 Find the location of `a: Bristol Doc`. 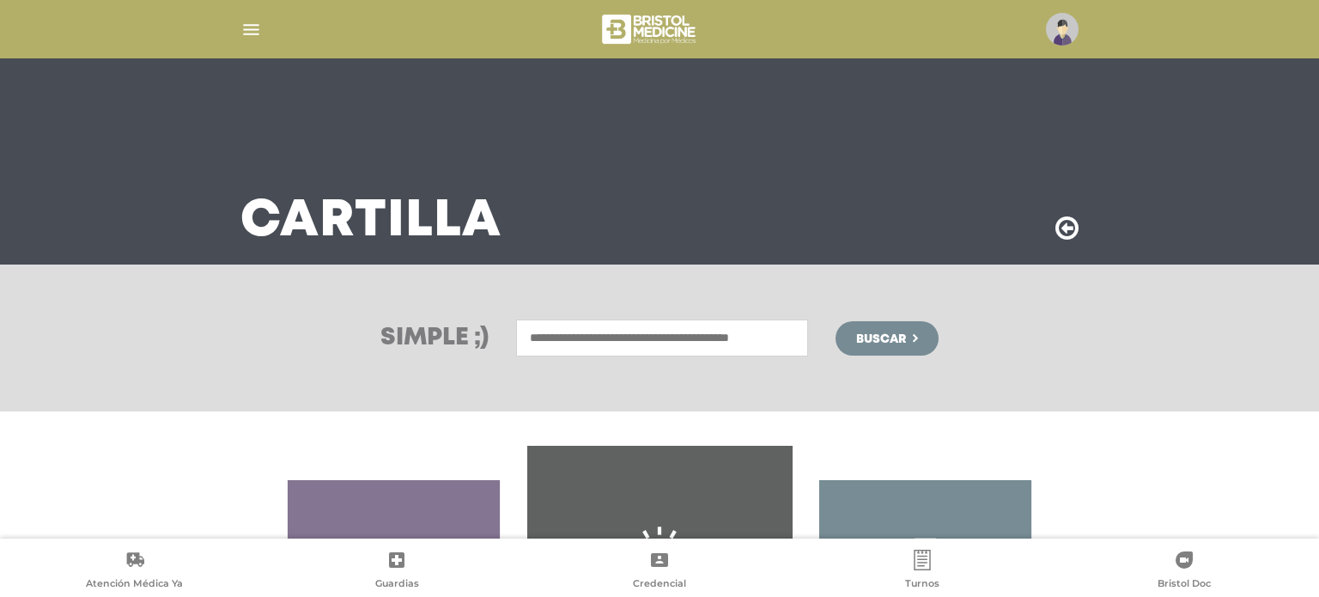

a: Bristol Doc is located at coordinates (1184, 571).